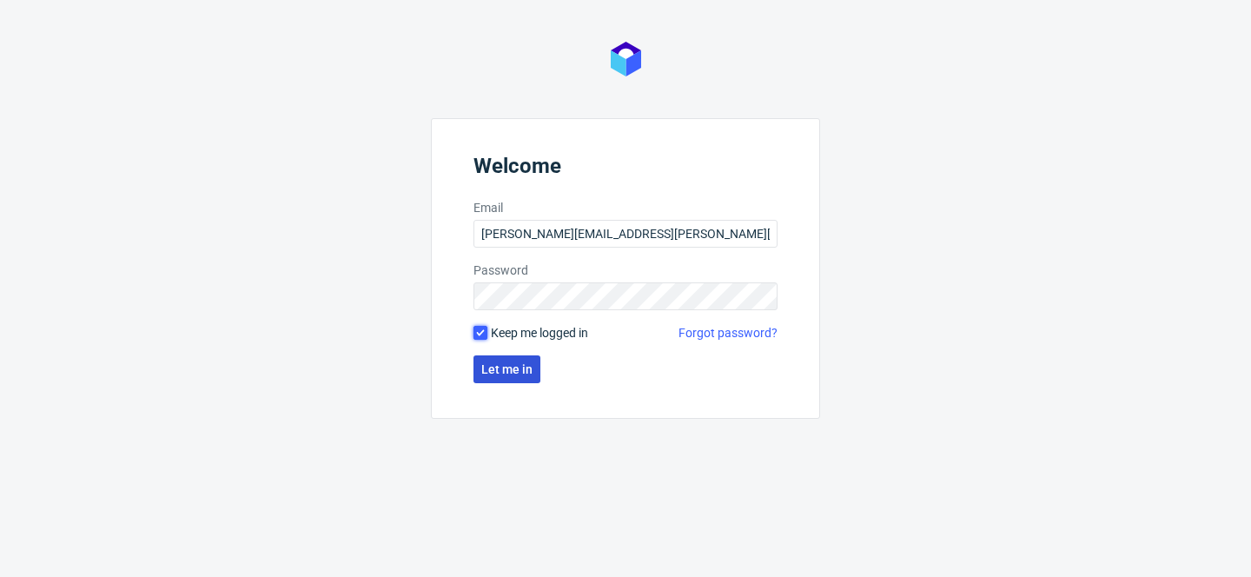 Image resolution: width=1251 pixels, height=577 pixels. What do you see at coordinates (728, 333) in the screenshot?
I see `a: Forgot password?` at bounding box center [728, 333].